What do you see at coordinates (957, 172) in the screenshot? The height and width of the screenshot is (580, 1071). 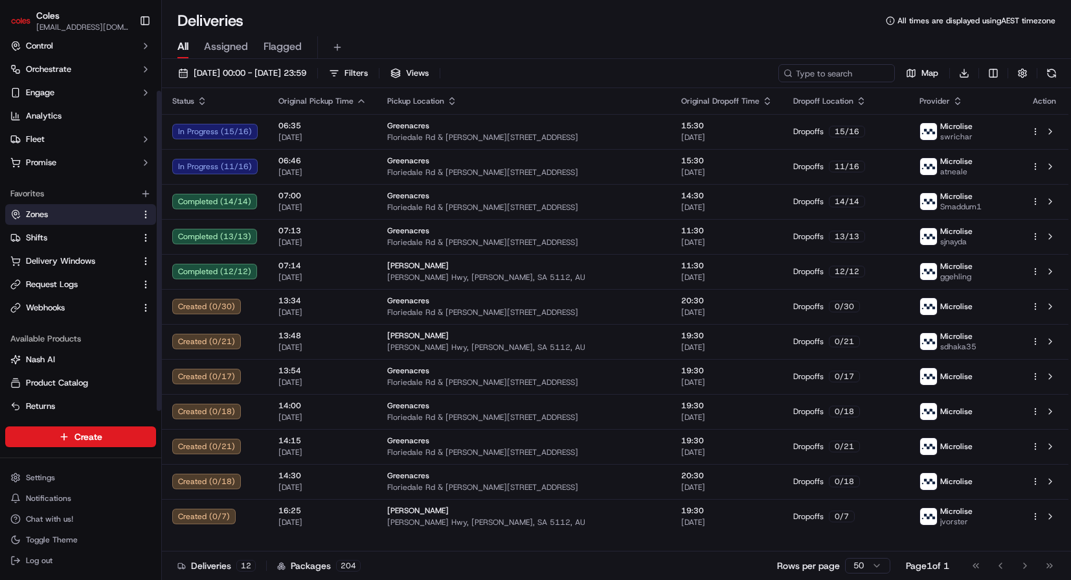 I see `span: atneale` at bounding box center [957, 172].